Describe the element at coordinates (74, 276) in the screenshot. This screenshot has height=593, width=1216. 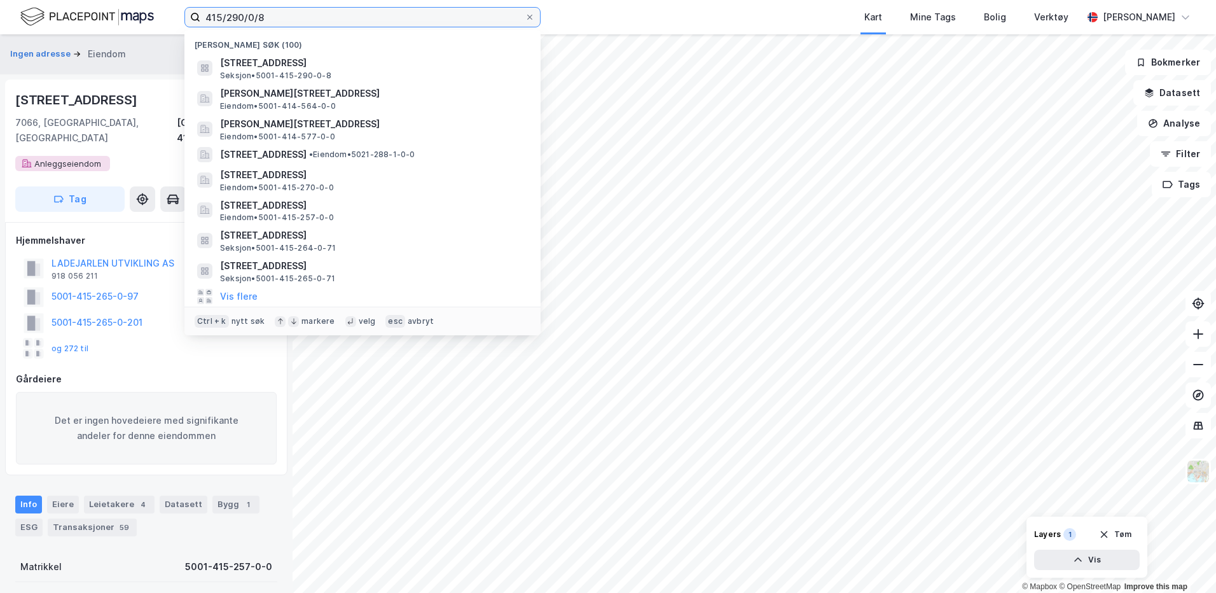
I see `div: 918 056 211` at that location.